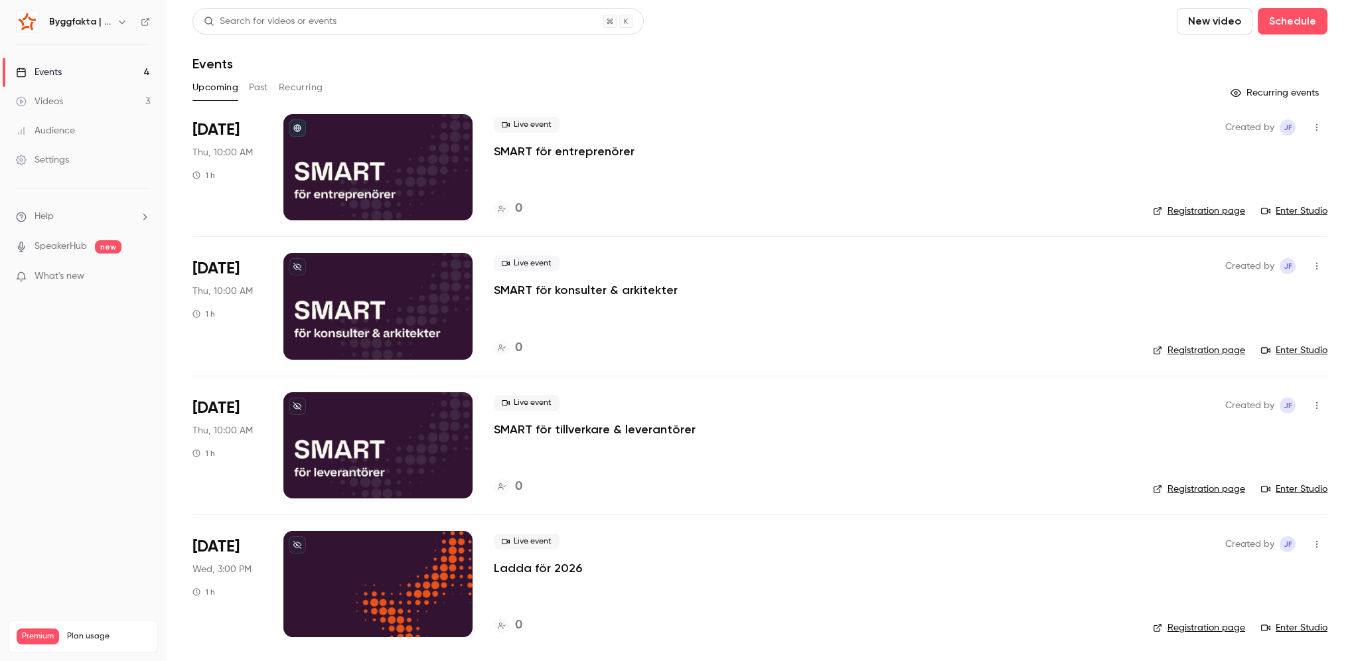 Image resolution: width=1354 pixels, height=661 pixels. What do you see at coordinates (595, 429) in the screenshot?
I see `p: SMART för tillverkare & leverantörer` at bounding box center [595, 429].